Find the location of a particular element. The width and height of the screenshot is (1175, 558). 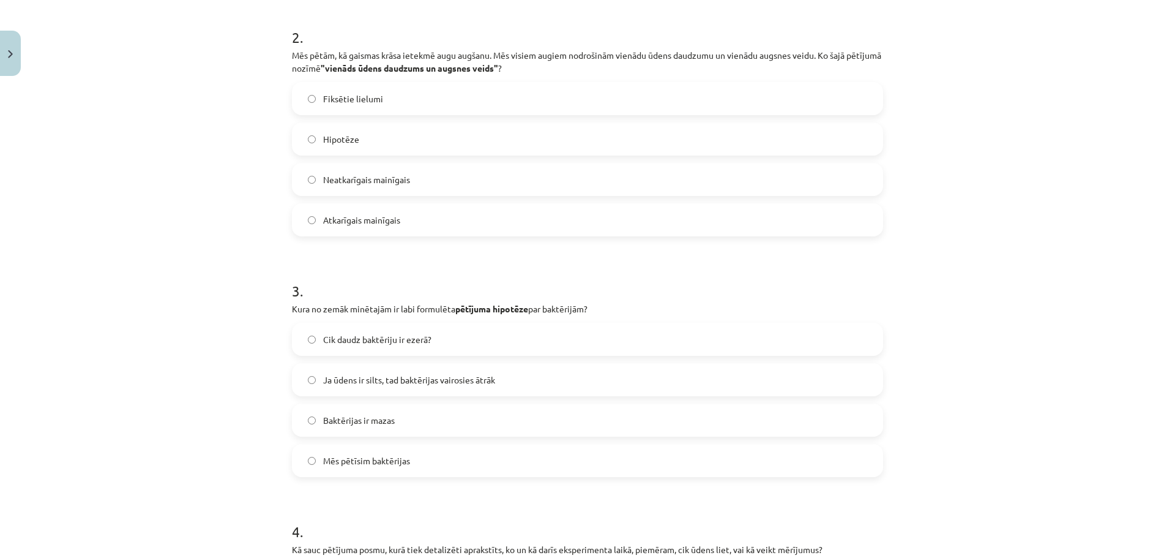

h1: 4 . is located at coordinates (588, 520).